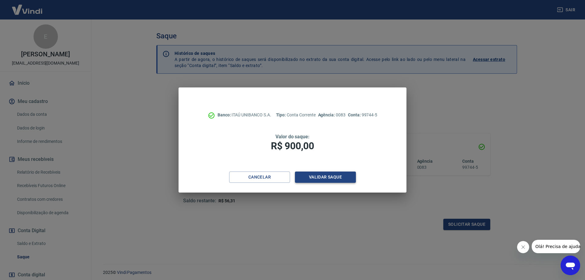 Image resolution: width=585 pixels, height=280 pixels. Describe the element at coordinates (354, 115) in the screenshot. I see `span: Conta:` at that location.